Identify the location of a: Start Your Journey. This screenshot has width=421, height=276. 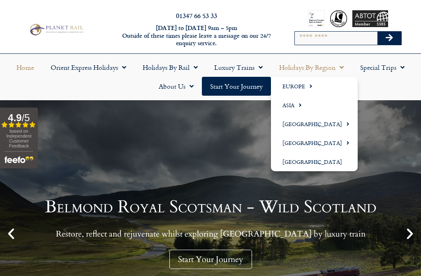
(210, 259).